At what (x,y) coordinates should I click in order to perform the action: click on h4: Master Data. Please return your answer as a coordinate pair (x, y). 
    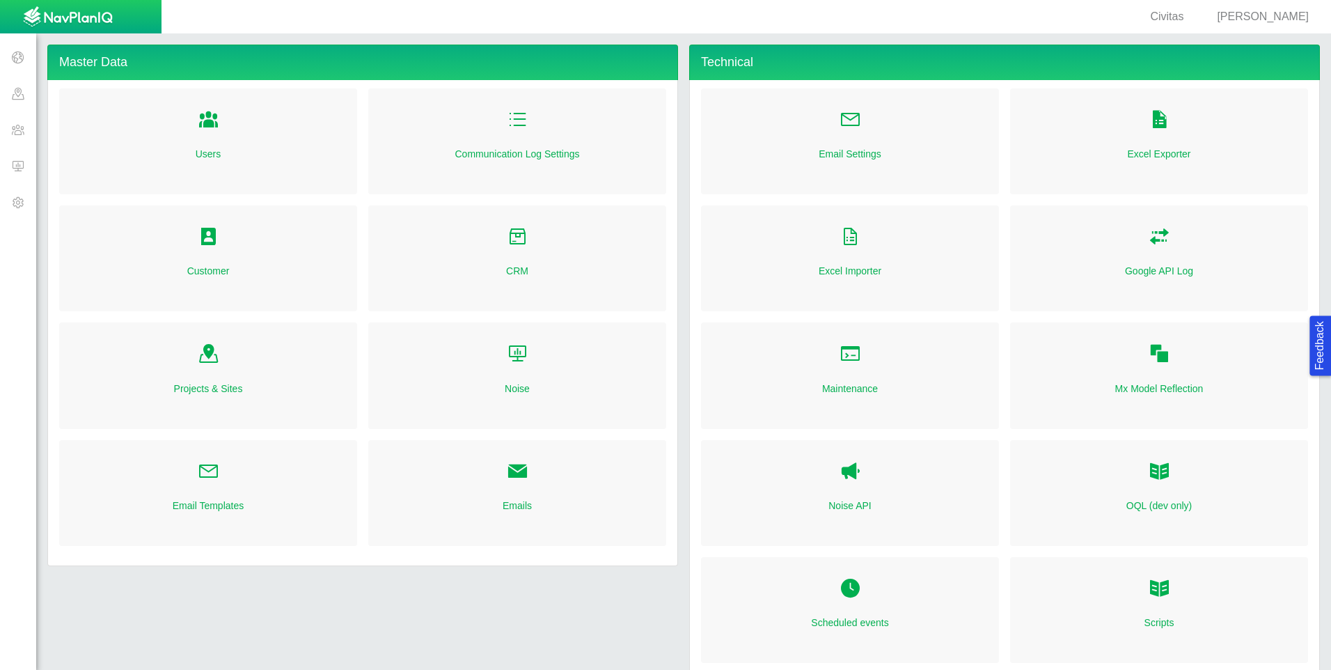
    Looking at the image, I should click on (363, 62).